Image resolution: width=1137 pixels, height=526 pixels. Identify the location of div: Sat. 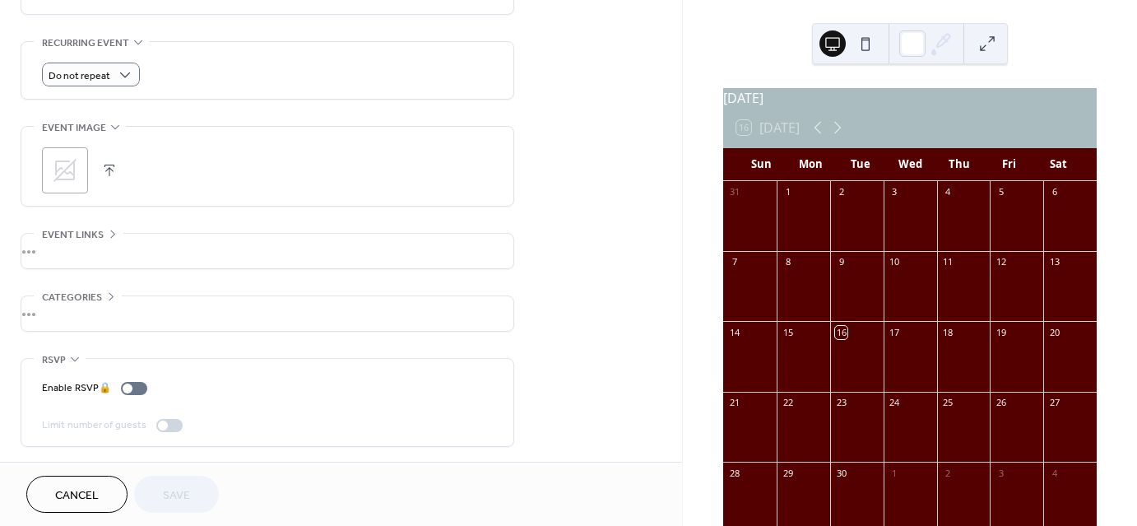
(1059, 165).